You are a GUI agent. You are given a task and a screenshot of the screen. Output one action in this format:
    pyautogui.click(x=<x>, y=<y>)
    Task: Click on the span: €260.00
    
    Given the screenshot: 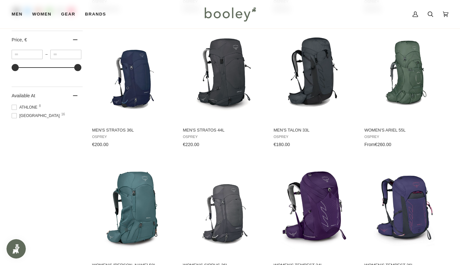 What is the action you would take?
    pyautogui.click(x=383, y=144)
    